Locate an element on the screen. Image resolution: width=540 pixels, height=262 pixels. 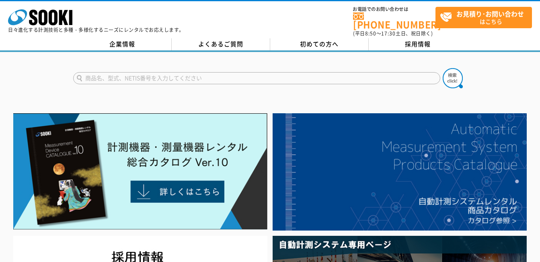
p: 日々進化する計測技術と多種・多様化するニーズにレンタルでお応えします。 is located at coordinates (96, 30).